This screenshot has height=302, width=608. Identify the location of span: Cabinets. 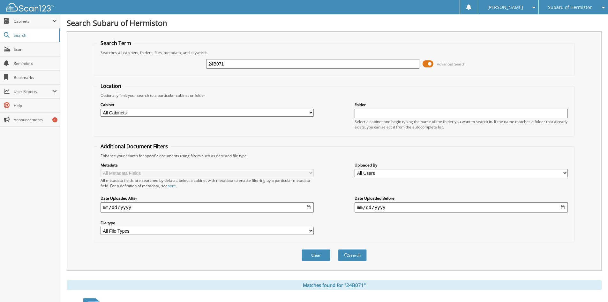
(33, 21).